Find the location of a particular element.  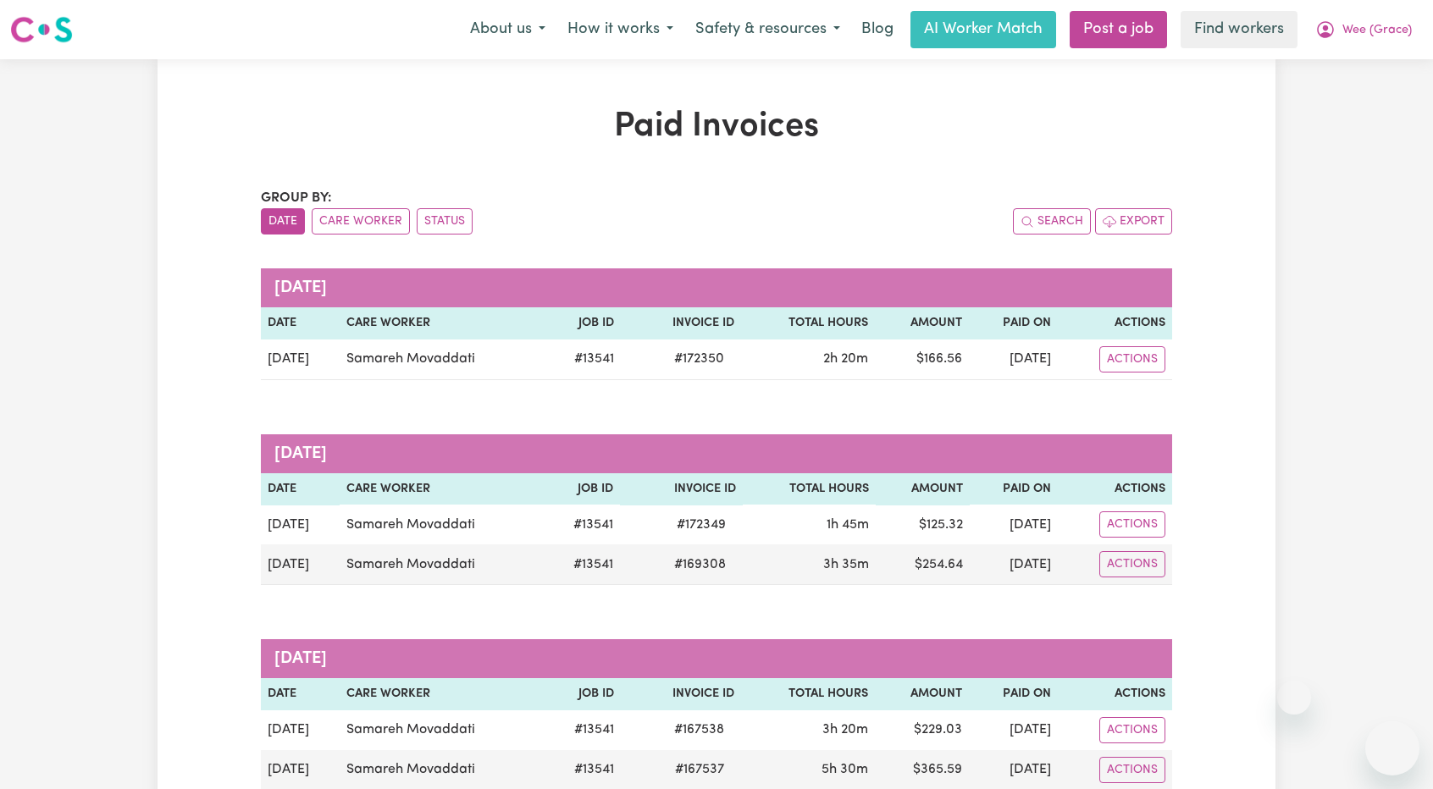

button: sort invoices by care worker is located at coordinates (361, 221).